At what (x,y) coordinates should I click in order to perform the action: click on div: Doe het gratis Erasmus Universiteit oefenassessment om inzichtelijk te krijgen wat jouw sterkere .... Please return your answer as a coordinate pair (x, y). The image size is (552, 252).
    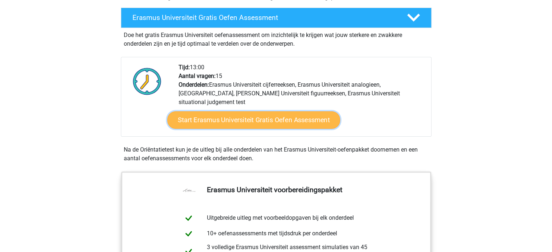
    Looking at the image, I should click on (276, 38).